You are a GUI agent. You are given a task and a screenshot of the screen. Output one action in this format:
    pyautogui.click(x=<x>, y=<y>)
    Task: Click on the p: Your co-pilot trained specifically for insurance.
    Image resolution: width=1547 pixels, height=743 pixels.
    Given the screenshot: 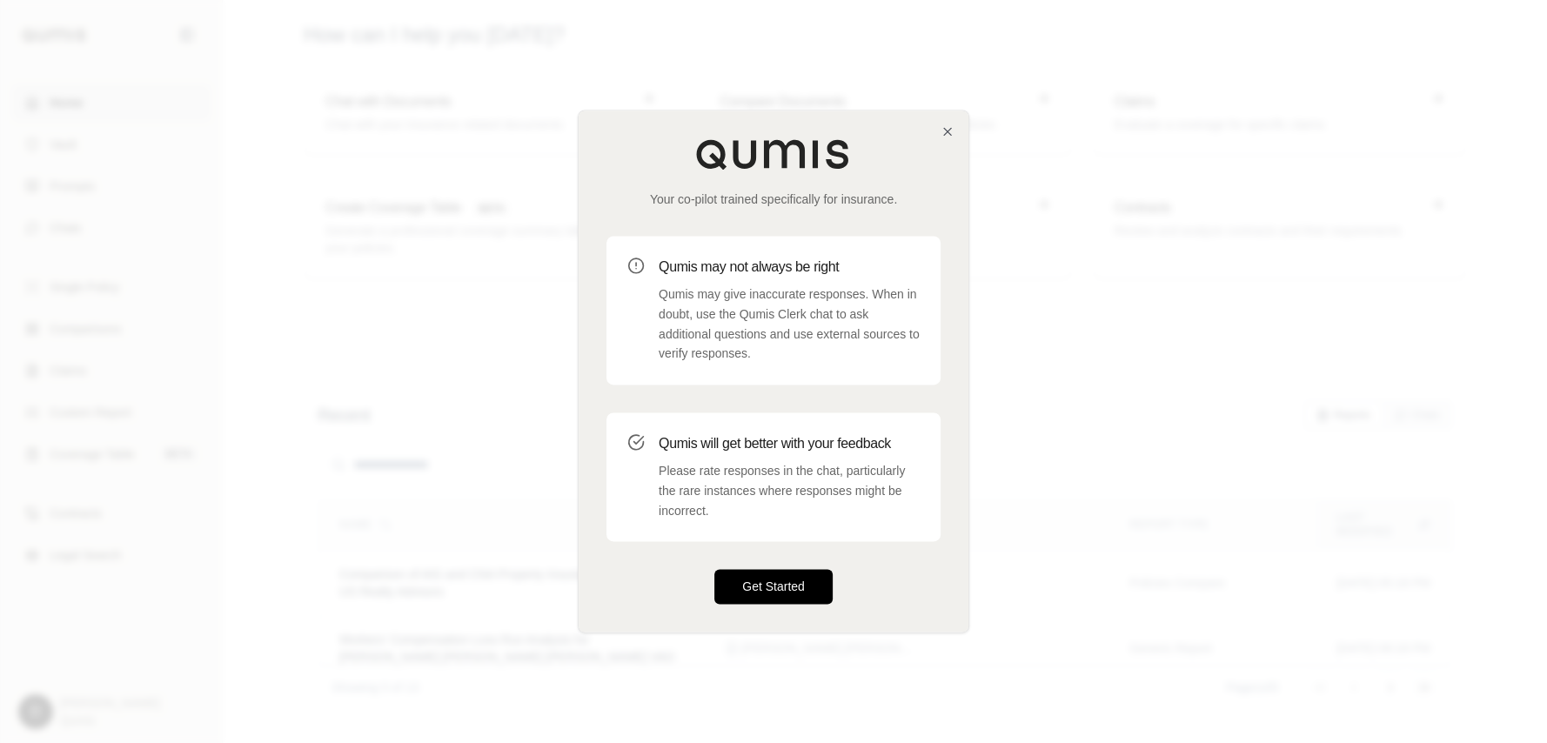 What is the action you would take?
    pyautogui.click(x=774, y=199)
    